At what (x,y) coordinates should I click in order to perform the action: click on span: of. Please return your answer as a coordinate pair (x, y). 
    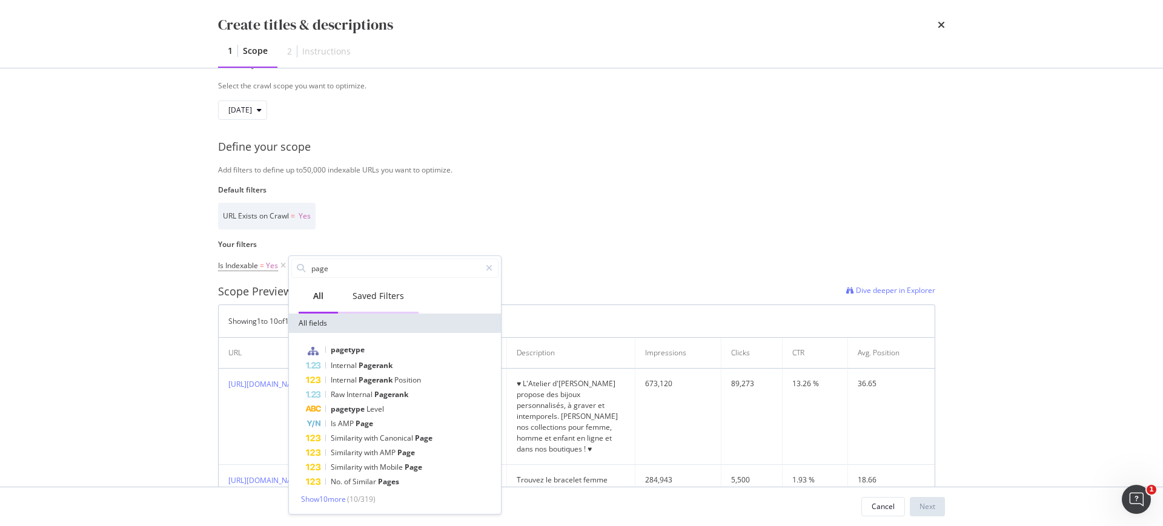
    Looking at the image, I should click on (348, 481).